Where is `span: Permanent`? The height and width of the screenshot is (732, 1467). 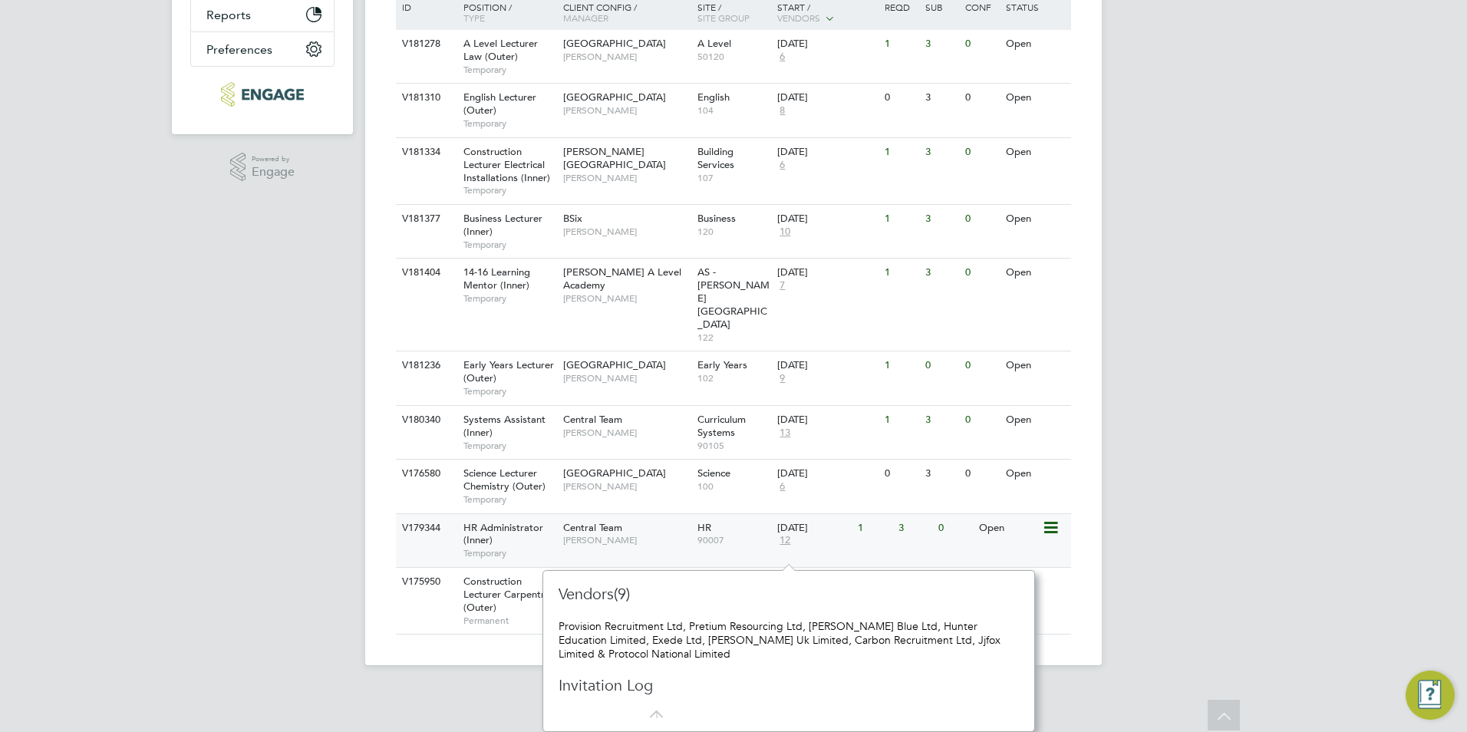
span: Permanent is located at coordinates (509, 621).